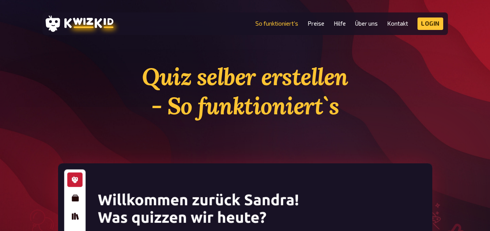 The height and width of the screenshot is (231, 490). Describe the element at coordinates (366, 23) in the screenshot. I see `a: Über uns` at that location.